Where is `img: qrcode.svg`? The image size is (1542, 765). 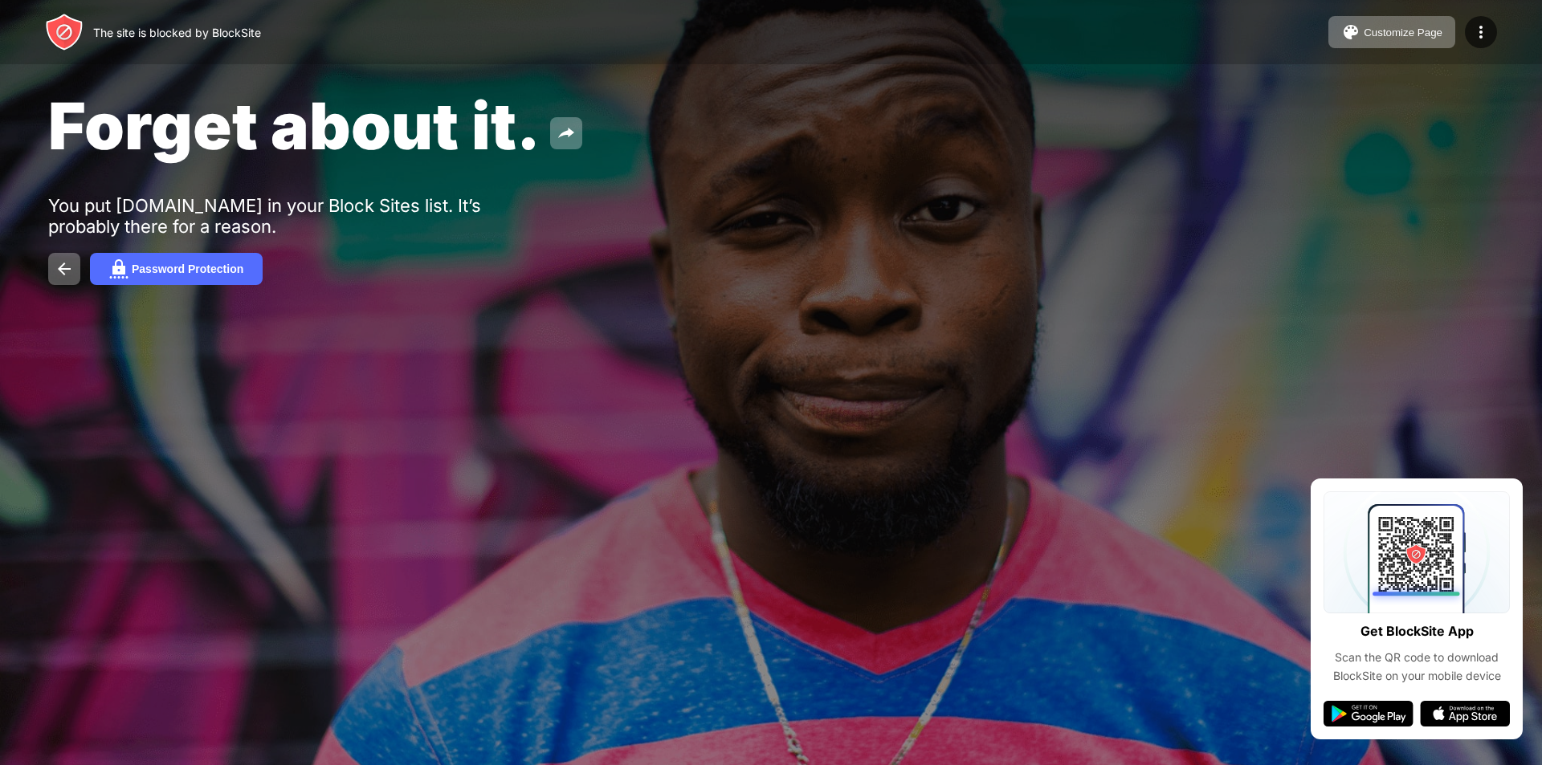 img: qrcode.svg is located at coordinates (1417, 553).